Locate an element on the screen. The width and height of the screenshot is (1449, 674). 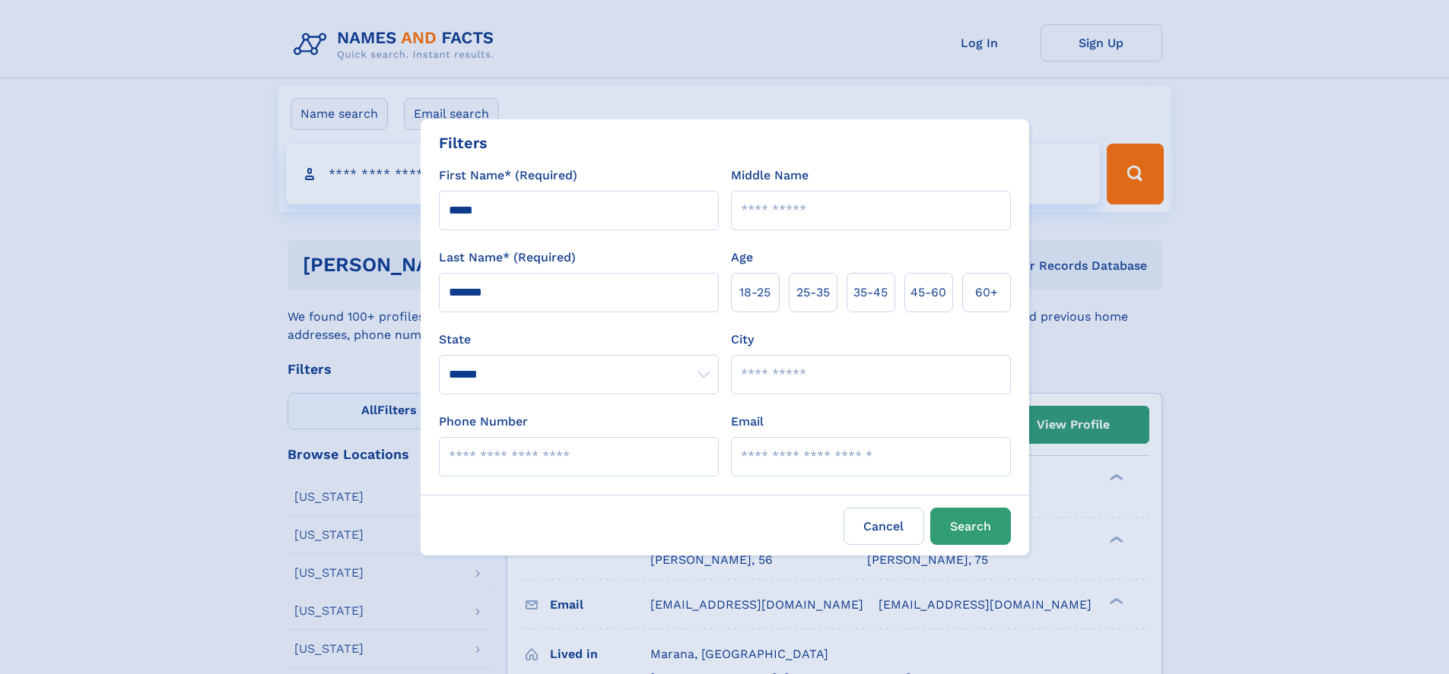
button: Search is located at coordinates (970, 526).